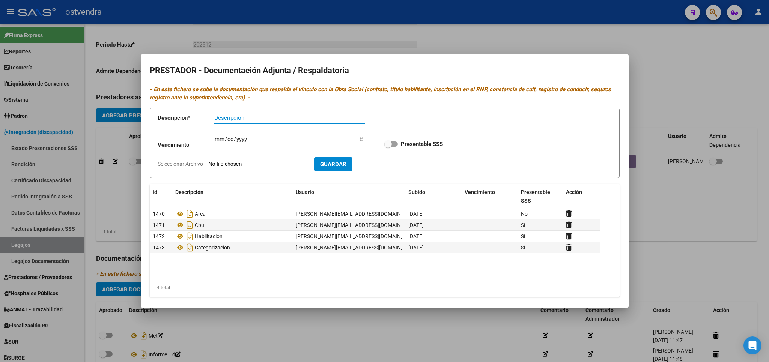 The height and width of the screenshot is (362, 769). What do you see at coordinates (535, 196) in the screenshot?
I see `span: Presentable SSS` at bounding box center [535, 196].